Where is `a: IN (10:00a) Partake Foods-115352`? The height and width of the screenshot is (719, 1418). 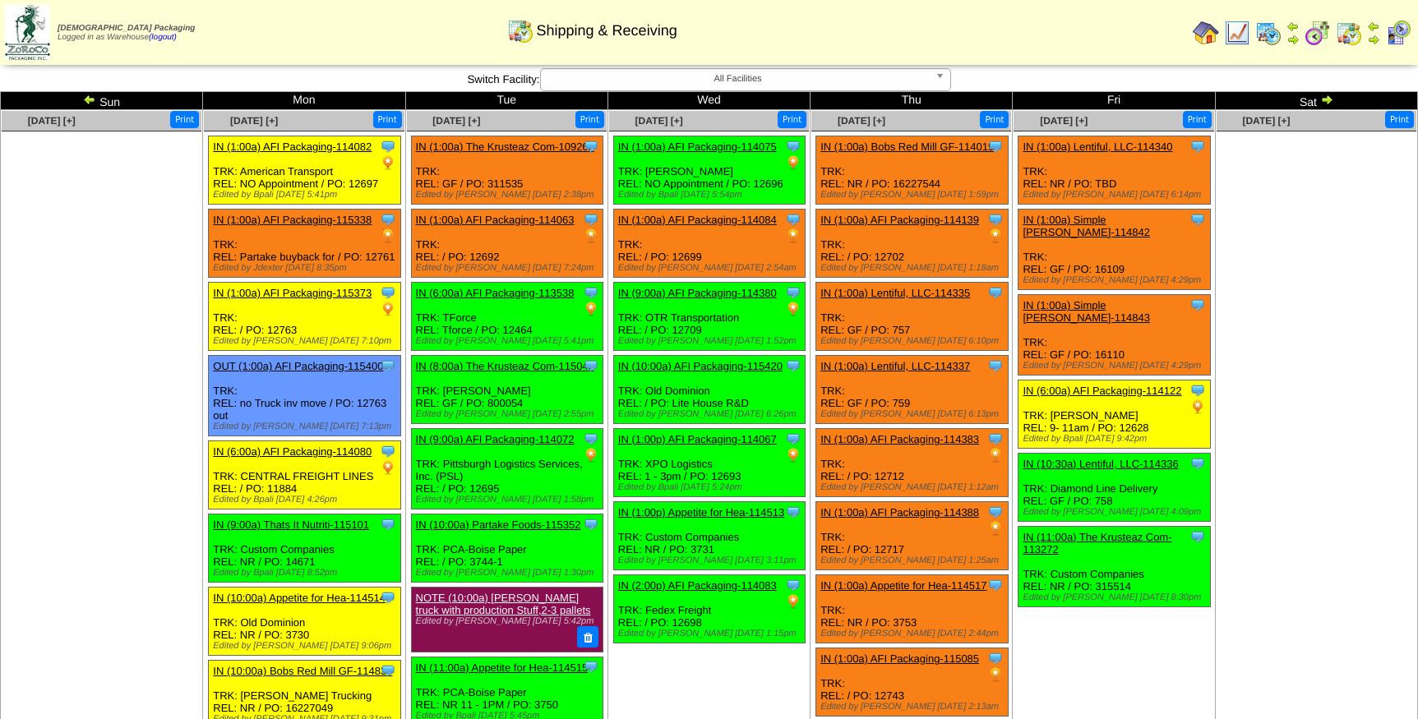 a: IN (10:00a) Partake Foods-115352 is located at coordinates (498, 524).